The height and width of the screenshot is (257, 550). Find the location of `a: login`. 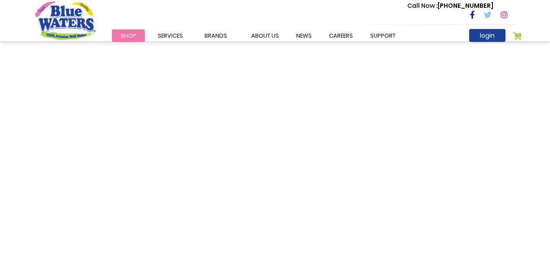

a: login is located at coordinates (487, 35).